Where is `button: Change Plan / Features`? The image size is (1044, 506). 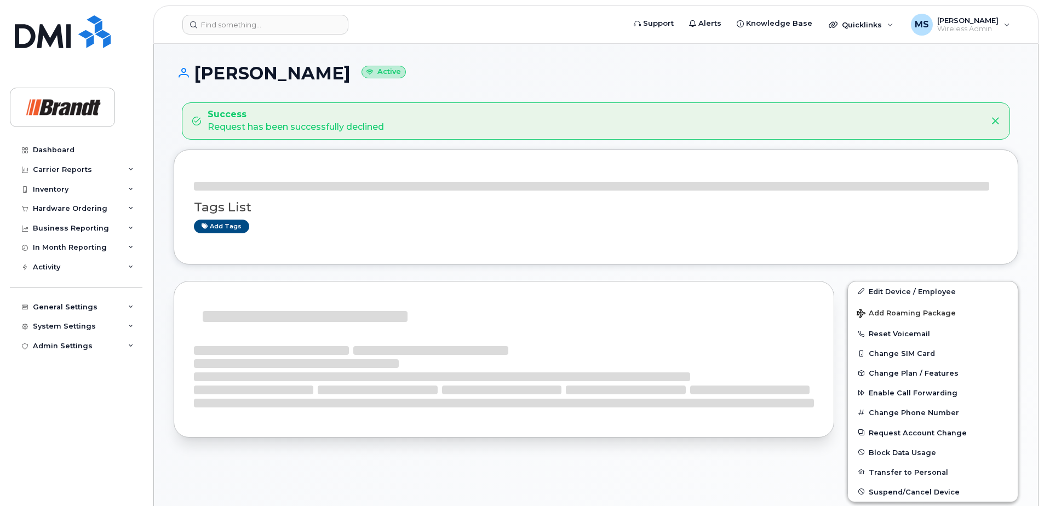
button: Change Plan / Features is located at coordinates (933, 373).